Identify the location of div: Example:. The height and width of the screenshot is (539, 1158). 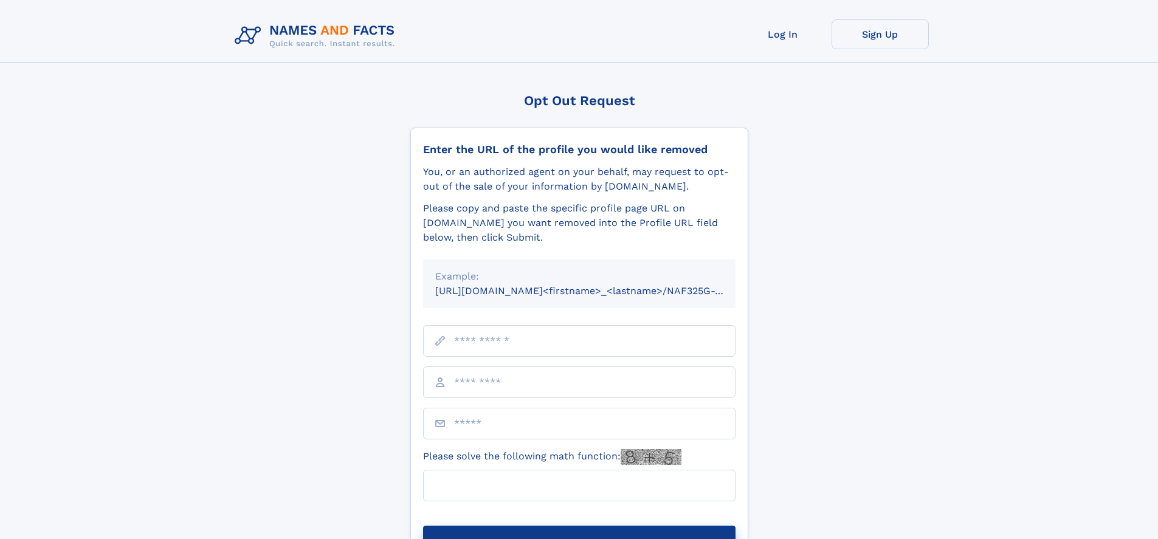
(579, 276).